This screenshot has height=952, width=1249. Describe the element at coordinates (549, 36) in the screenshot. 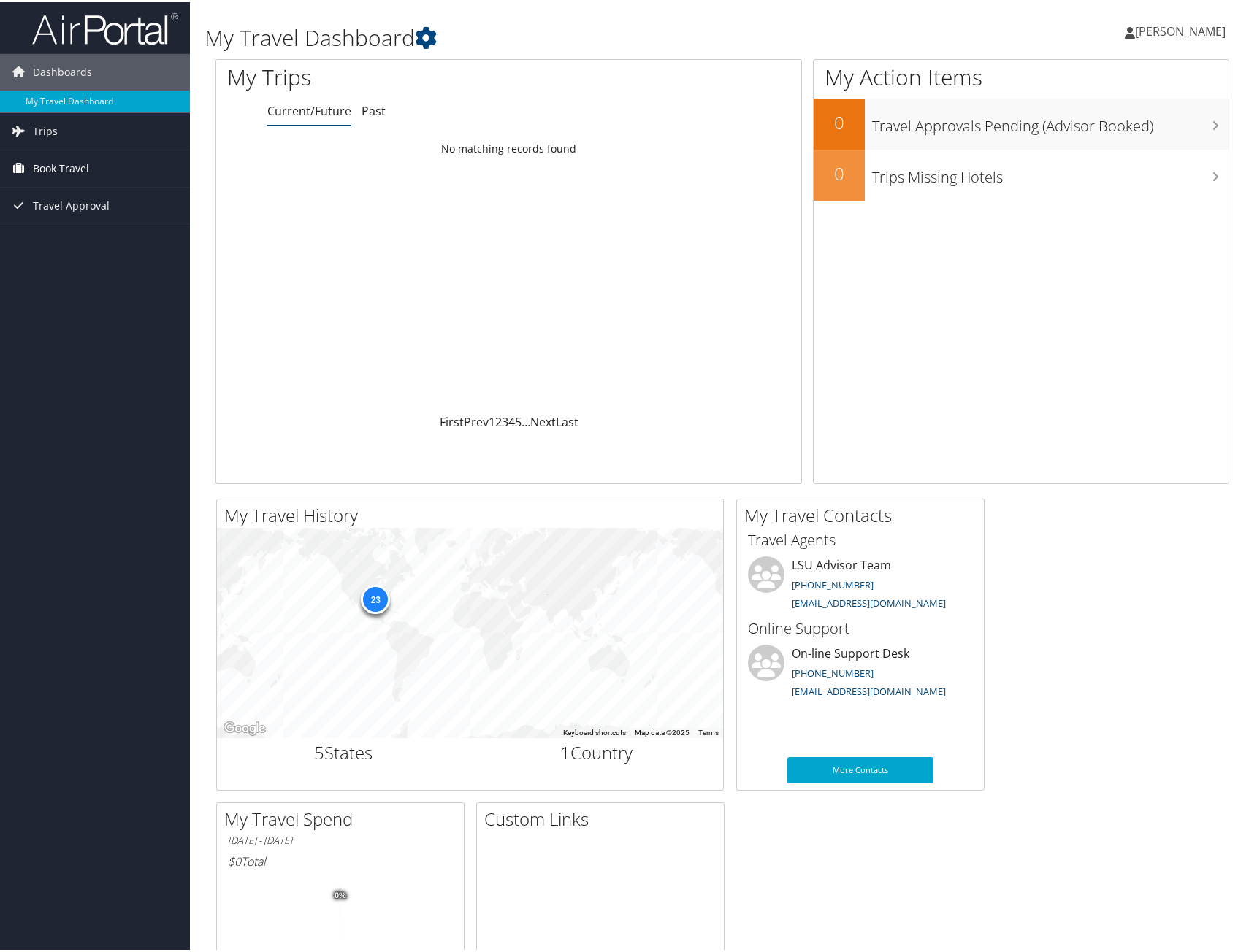

I see `h1: My Travel Dashboard` at that location.